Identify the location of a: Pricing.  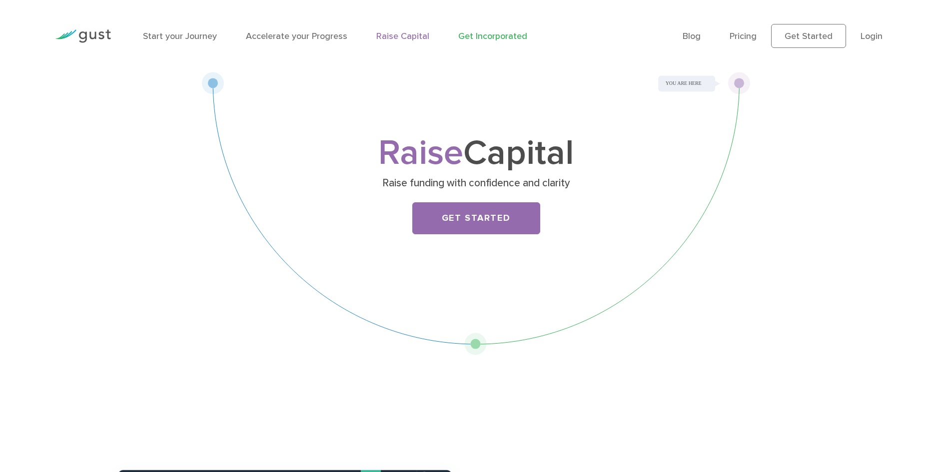
(743, 36).